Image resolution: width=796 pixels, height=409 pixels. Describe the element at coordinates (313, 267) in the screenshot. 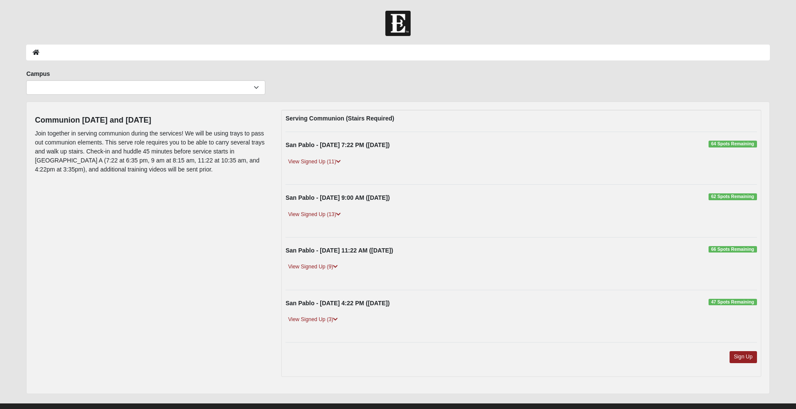

I see `a: View Signed Up (9)` at that location.